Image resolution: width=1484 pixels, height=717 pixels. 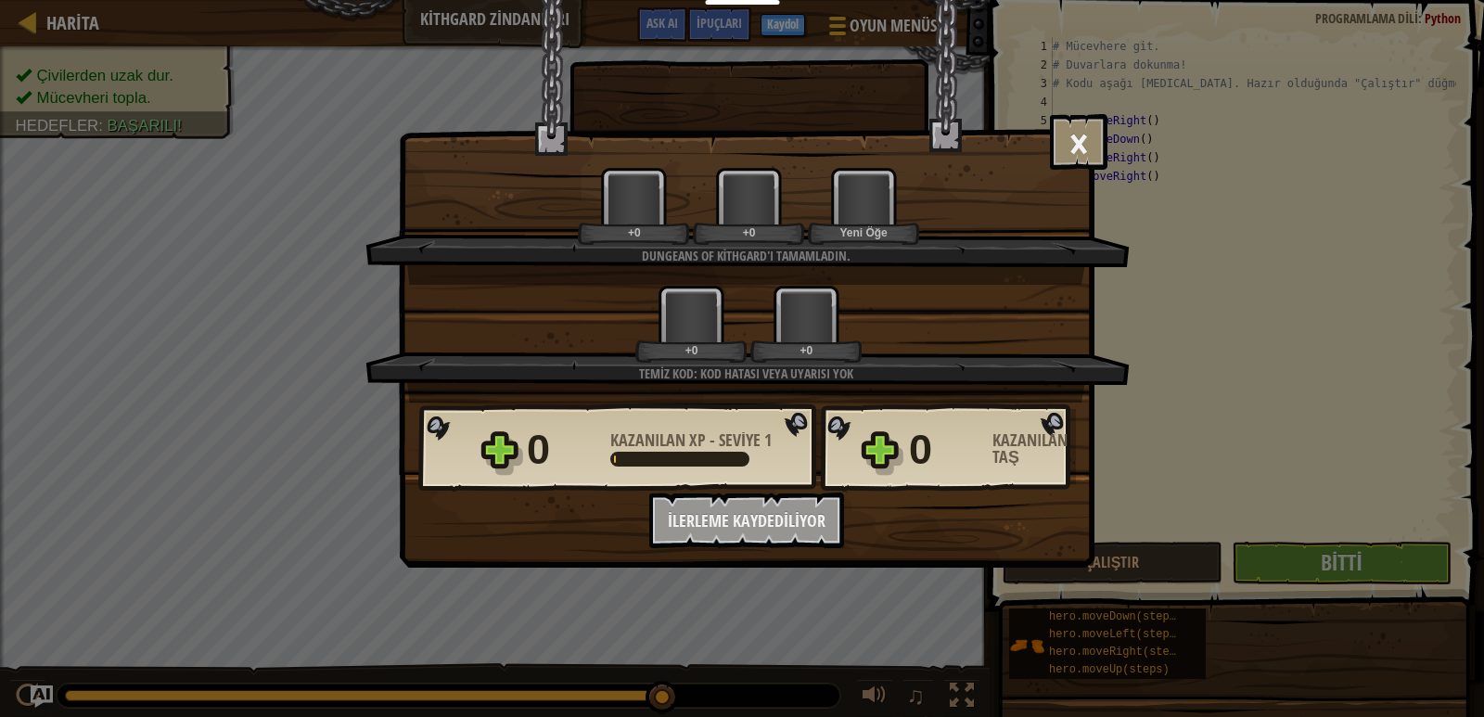 What do you see at coordinates (768, 440) in the screenshot?
I see `span: 1` at bounding box center [768, 440].